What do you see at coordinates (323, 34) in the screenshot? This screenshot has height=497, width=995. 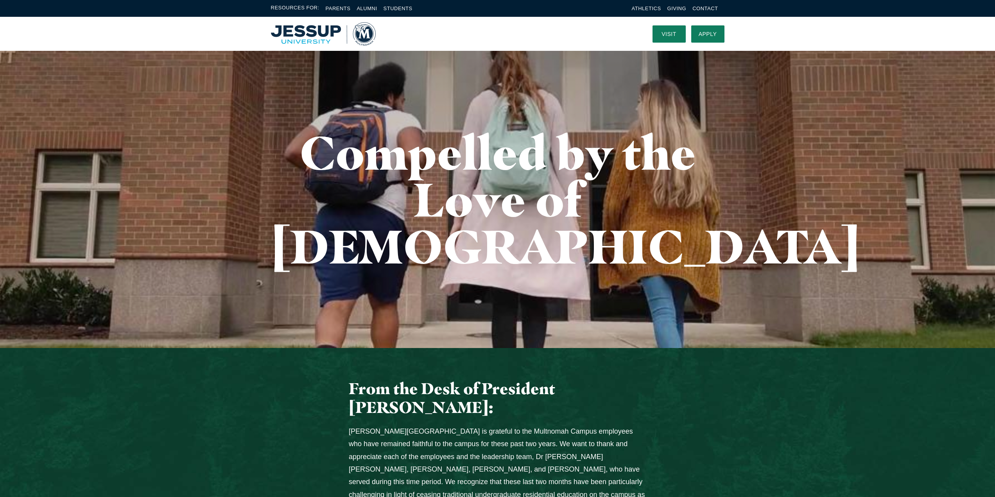 I see `img: Multnomah University Logo` at bounding box center [323, 34].